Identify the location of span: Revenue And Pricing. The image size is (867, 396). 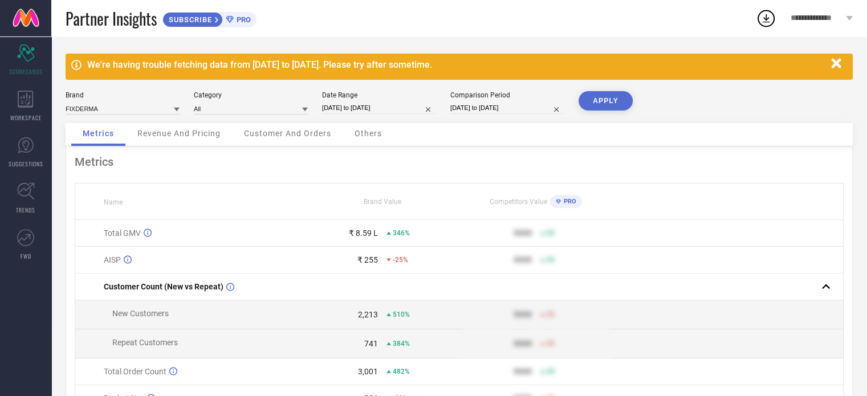
(179, 133).